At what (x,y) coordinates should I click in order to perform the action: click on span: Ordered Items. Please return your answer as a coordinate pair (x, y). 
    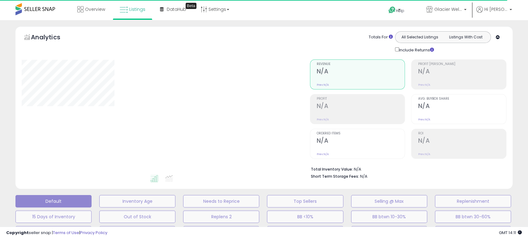
    Looking at the image, I should click on (360, 133).